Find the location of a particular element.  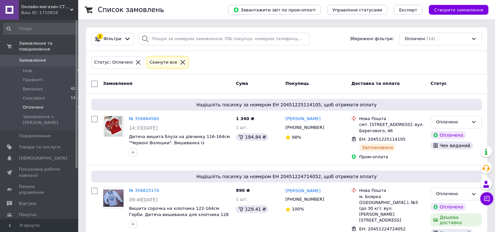

span: 14 is located at coordinates (78, 107).